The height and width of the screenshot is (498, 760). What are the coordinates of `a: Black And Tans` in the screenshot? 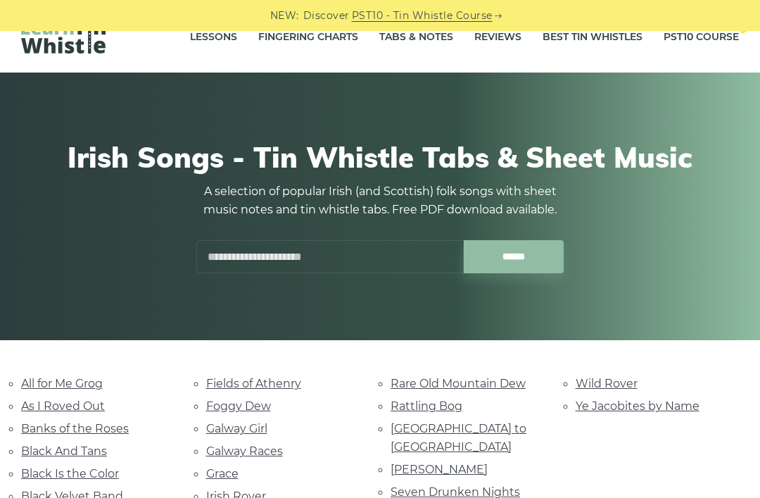 It's located at (64, 450).